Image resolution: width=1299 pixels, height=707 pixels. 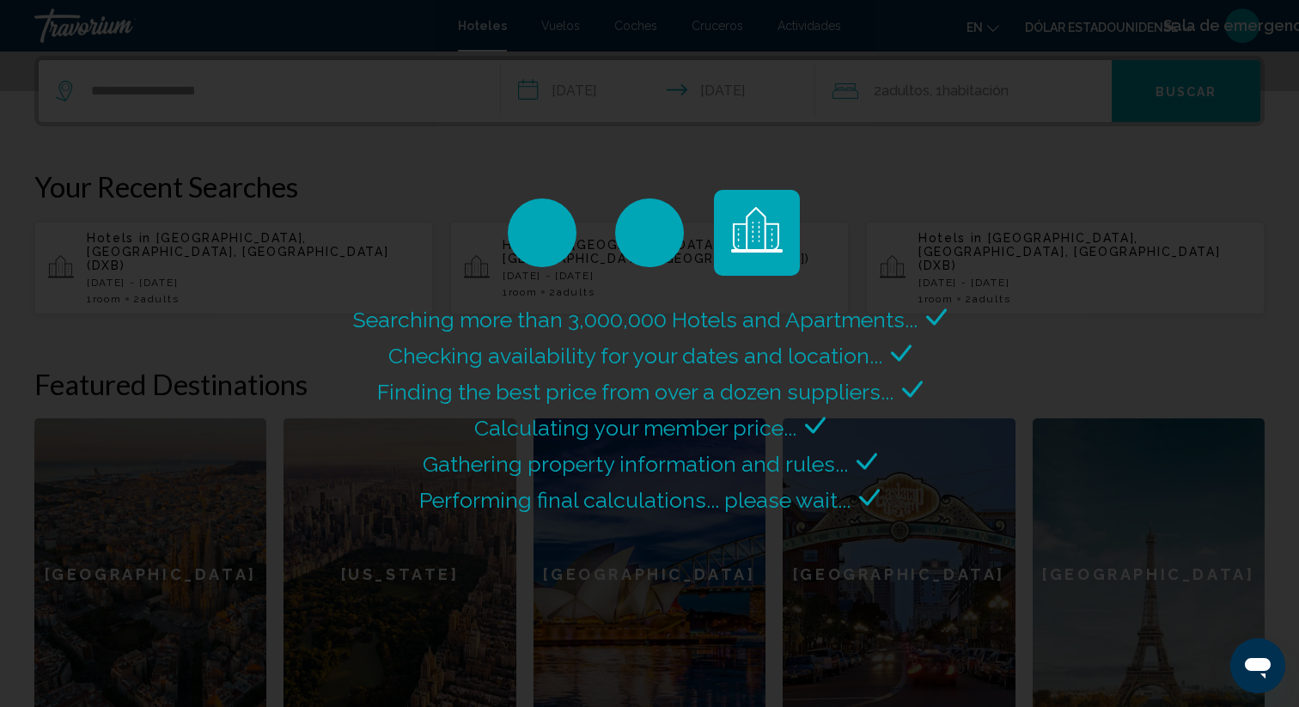 What do you see at coordinates (635, 464) in the screenshot?
I see `span: Gathering property information and rules...` at bounding box center [635, 464].